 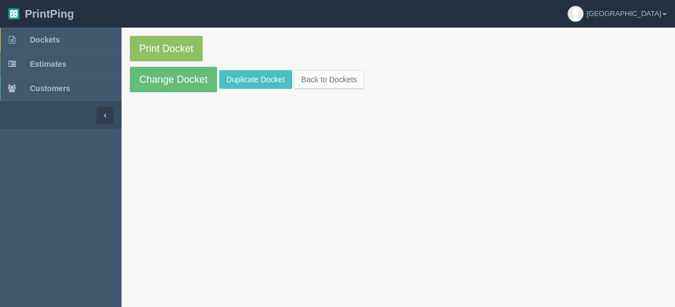 What do you see at coordinates (50, 88) in the screenshot?
I see `span: Customers` at bounding box center [50, 88].